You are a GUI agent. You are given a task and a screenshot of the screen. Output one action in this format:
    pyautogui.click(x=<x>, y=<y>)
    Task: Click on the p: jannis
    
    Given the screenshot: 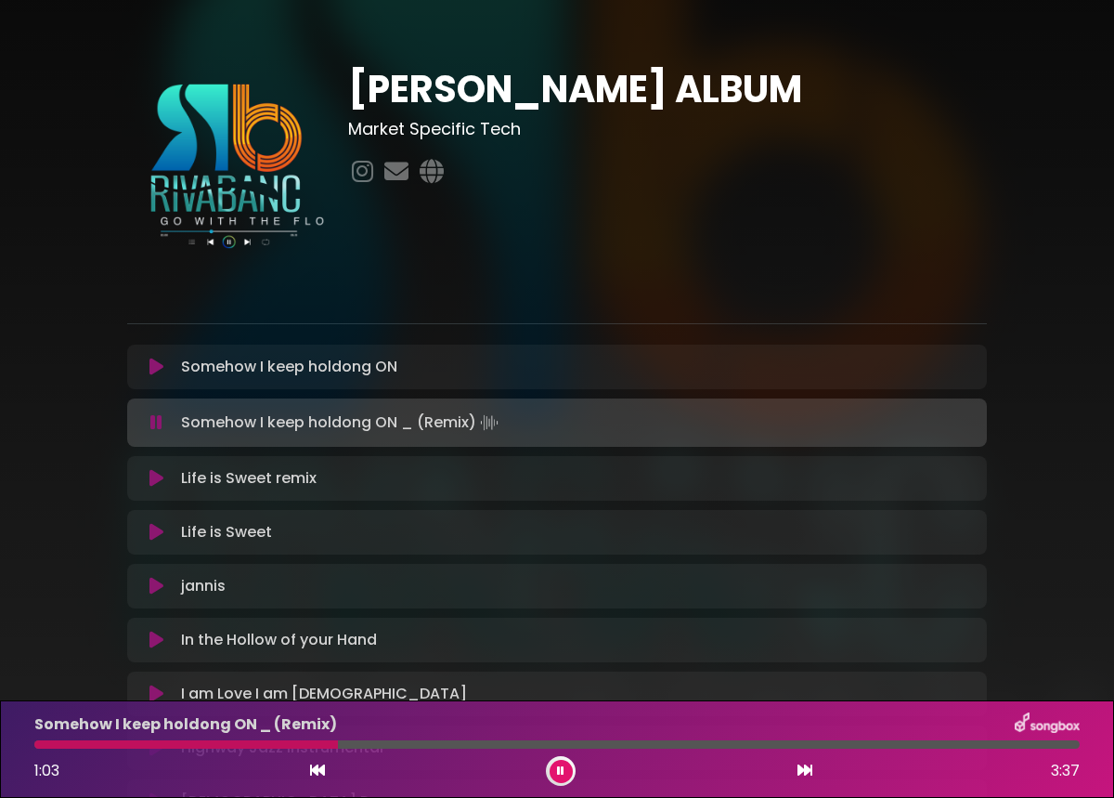 What is the action you would take?
    pyautogui.click(x=203, y=586)
    